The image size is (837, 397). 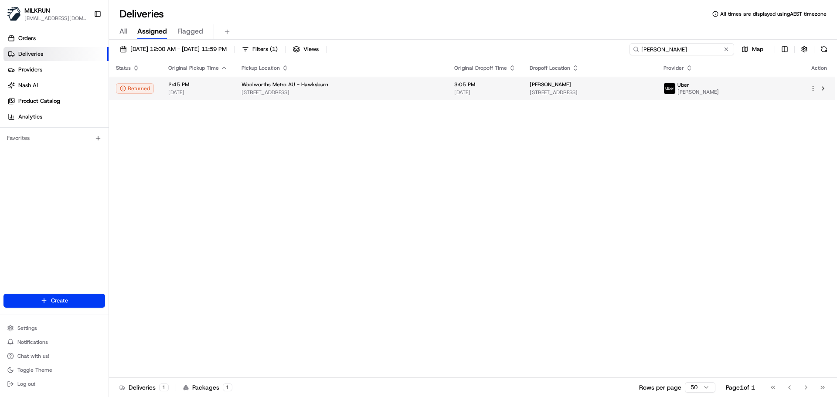 I want to click on span: MILKRUN, so click(x=37, y=10).